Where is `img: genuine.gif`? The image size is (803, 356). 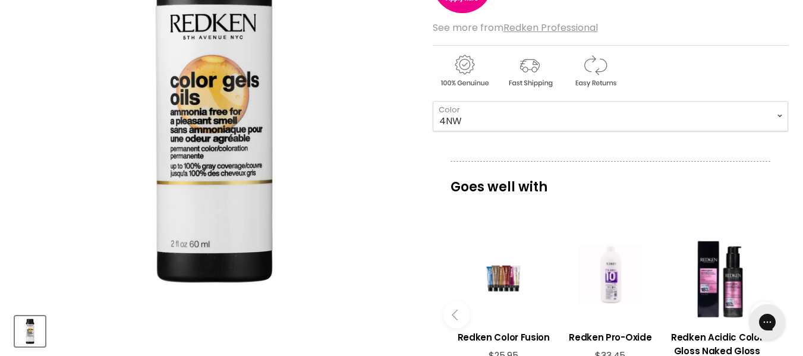 img: genuine.gif is located at coordinates (464, 71).